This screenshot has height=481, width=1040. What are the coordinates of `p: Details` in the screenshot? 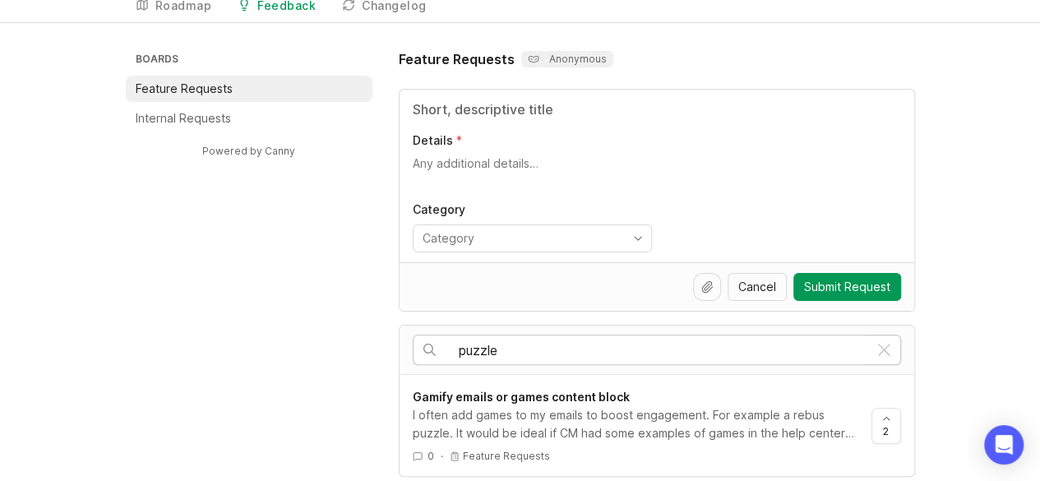 It's located at (432, 141).